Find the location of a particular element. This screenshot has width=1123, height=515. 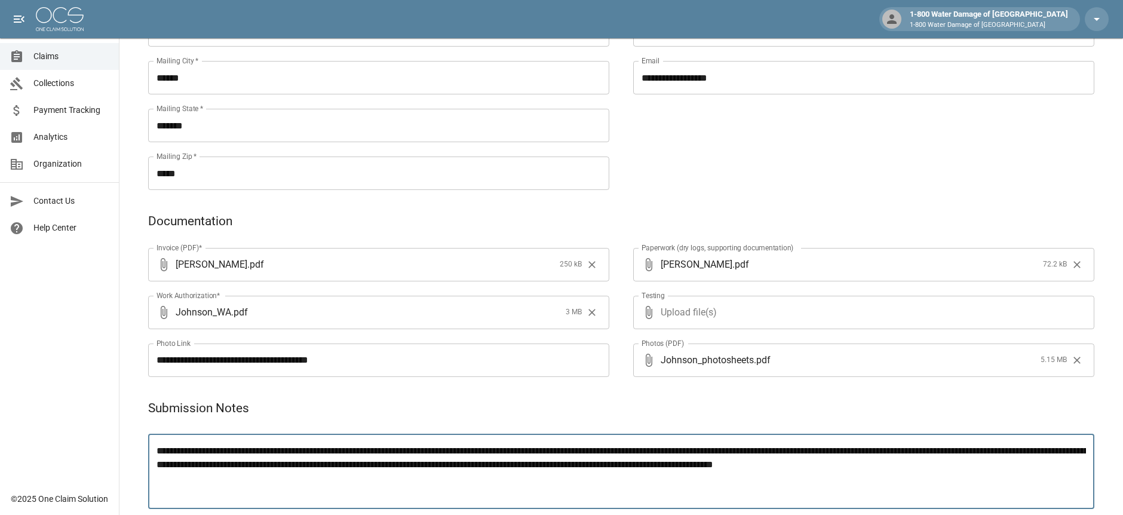

span: Collections is located at coordinates (71, 83).